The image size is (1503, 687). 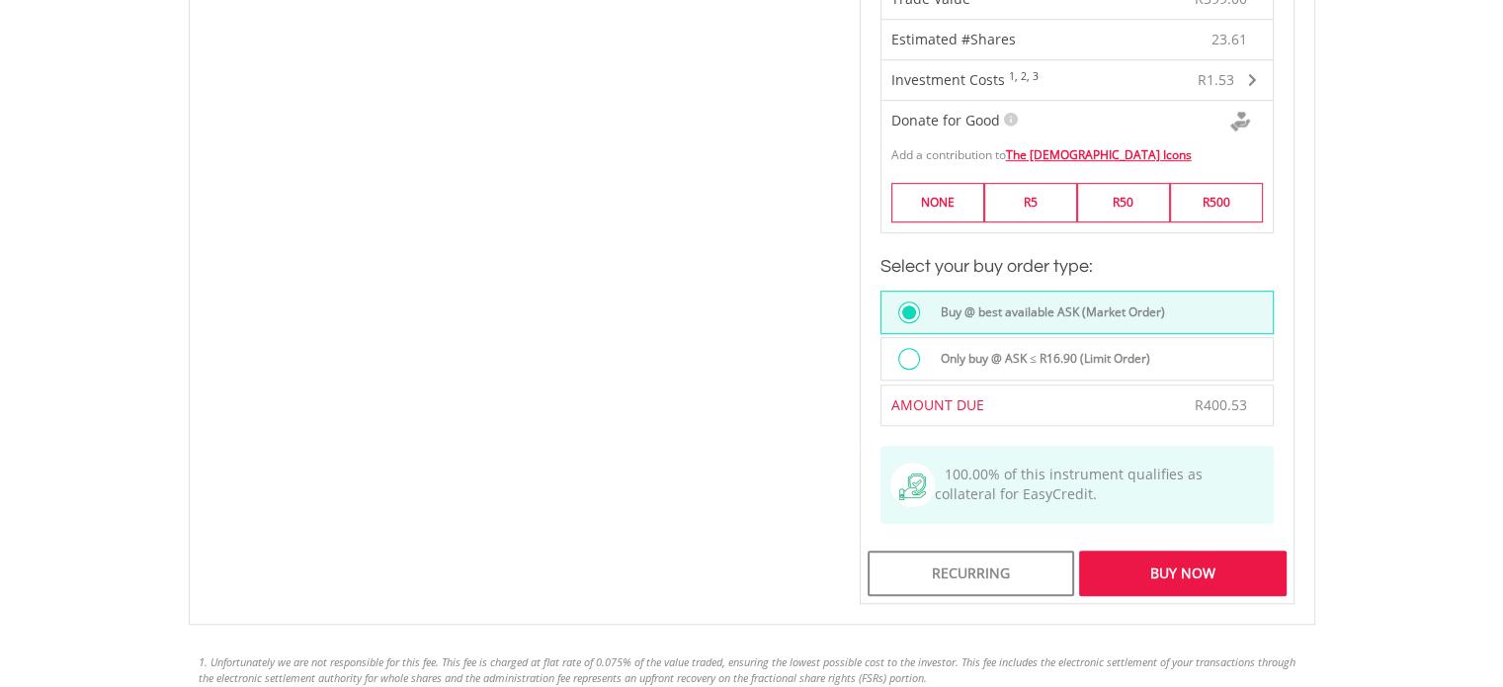 I want to click on sup: 1, 2, 3, so click(x=1024, y=76).